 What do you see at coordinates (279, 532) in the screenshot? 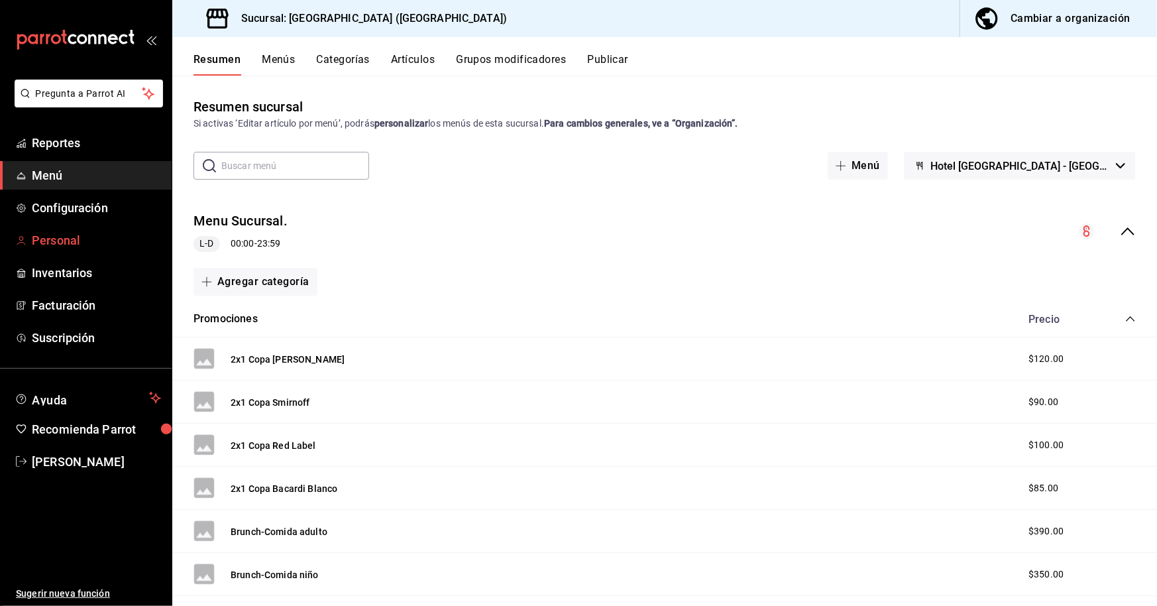
I see `button: Brunch-Comida adulto` at bounding box center [279, 532].